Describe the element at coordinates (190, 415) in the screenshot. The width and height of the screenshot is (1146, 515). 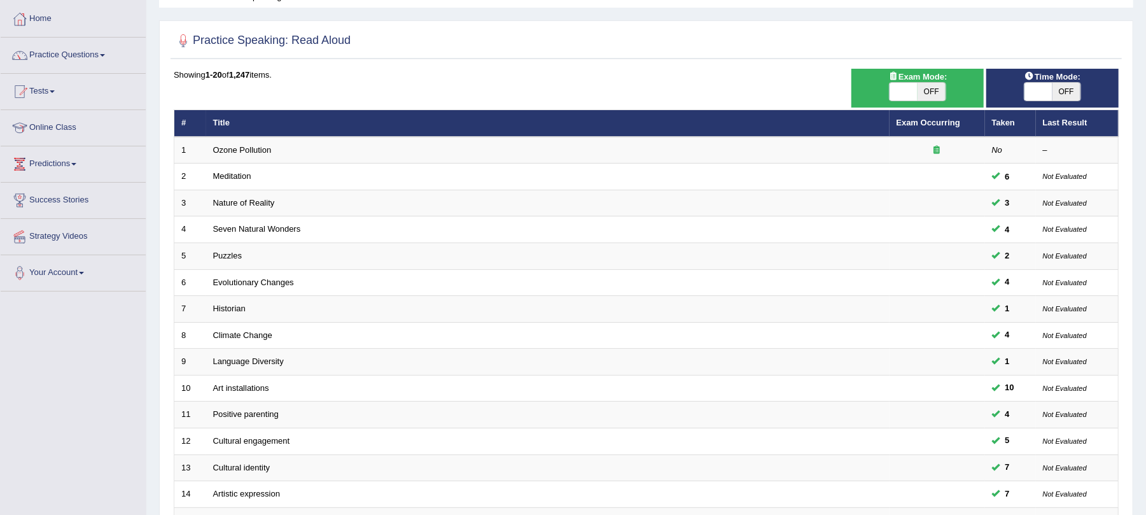
I see `td: 11` at that location.